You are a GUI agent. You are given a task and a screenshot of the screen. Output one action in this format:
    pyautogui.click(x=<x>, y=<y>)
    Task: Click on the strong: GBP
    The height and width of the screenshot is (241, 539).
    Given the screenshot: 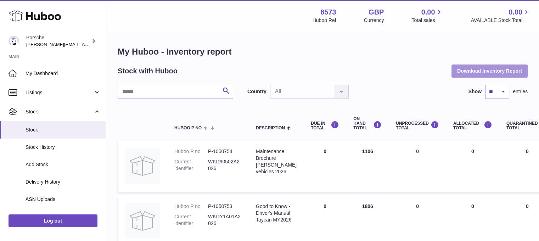 What is the action you would take?
    pyautogui.click(x=376, y=12)
    